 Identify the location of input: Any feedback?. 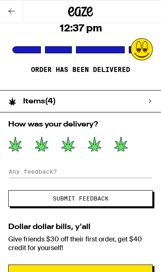
(81, 172).